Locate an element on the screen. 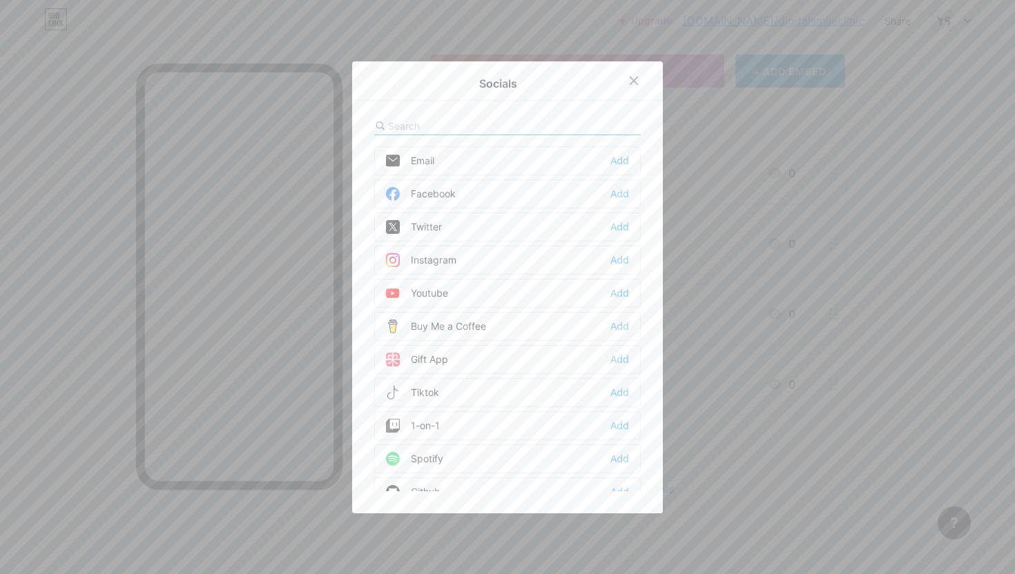  div: Buy Me a Coffee is located at coordinates (436, 326).